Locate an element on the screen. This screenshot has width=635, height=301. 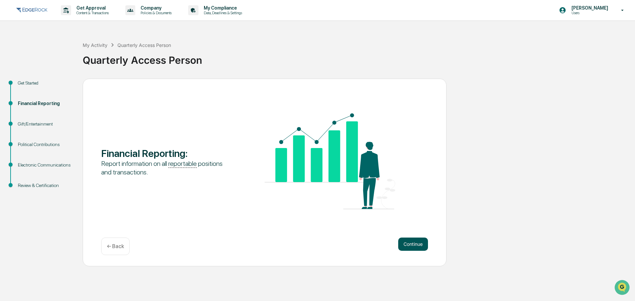
div: My Activity is located at coordinates (95, 45).